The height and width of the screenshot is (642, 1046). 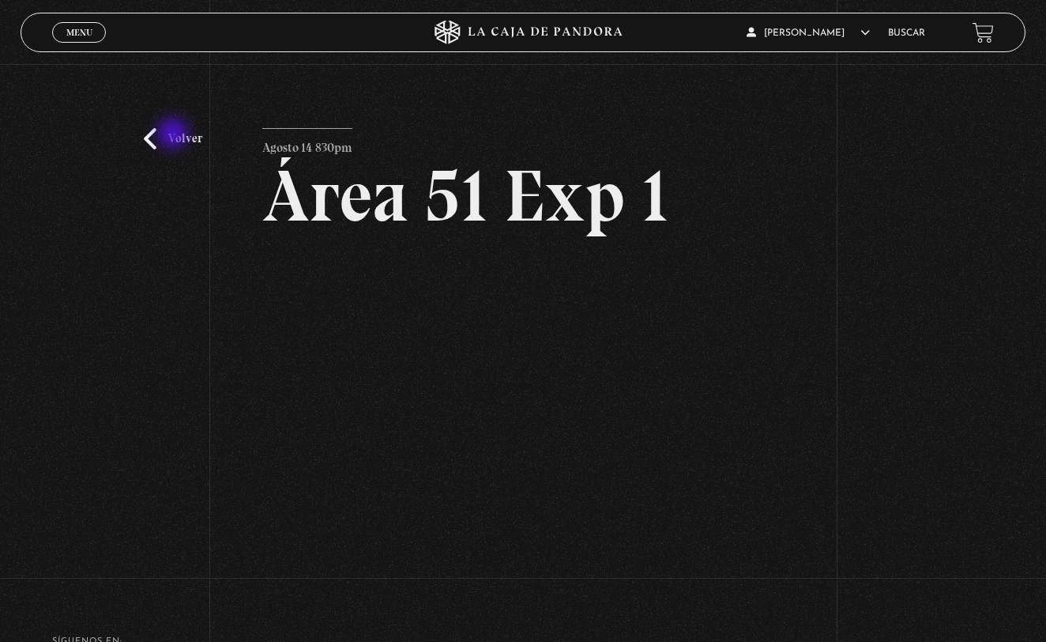 I want to click on p: Agosto 14 830pm, so click(x=307, y=144).